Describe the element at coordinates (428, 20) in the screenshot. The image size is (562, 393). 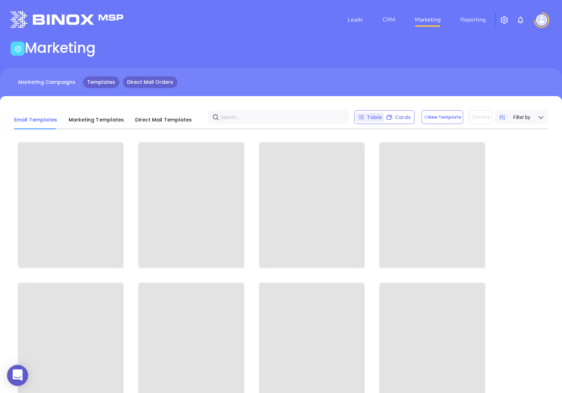
I see `a: Marketing` at that location.